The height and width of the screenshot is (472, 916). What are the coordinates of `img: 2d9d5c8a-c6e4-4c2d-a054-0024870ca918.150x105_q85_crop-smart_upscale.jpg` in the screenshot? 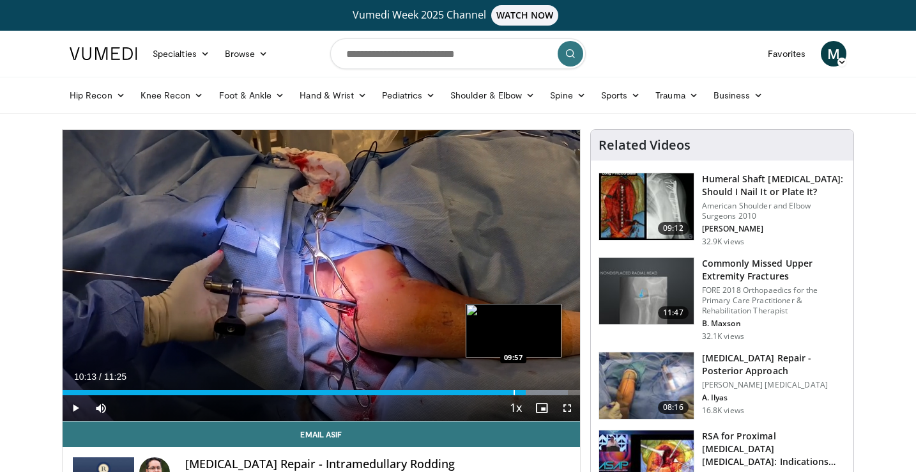 It's located at (647, 385).